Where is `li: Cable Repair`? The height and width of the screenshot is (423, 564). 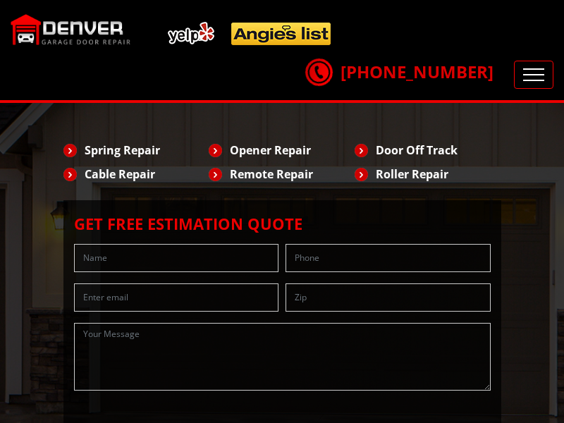 li: Cable Repair is located at coordinates (136, 174).